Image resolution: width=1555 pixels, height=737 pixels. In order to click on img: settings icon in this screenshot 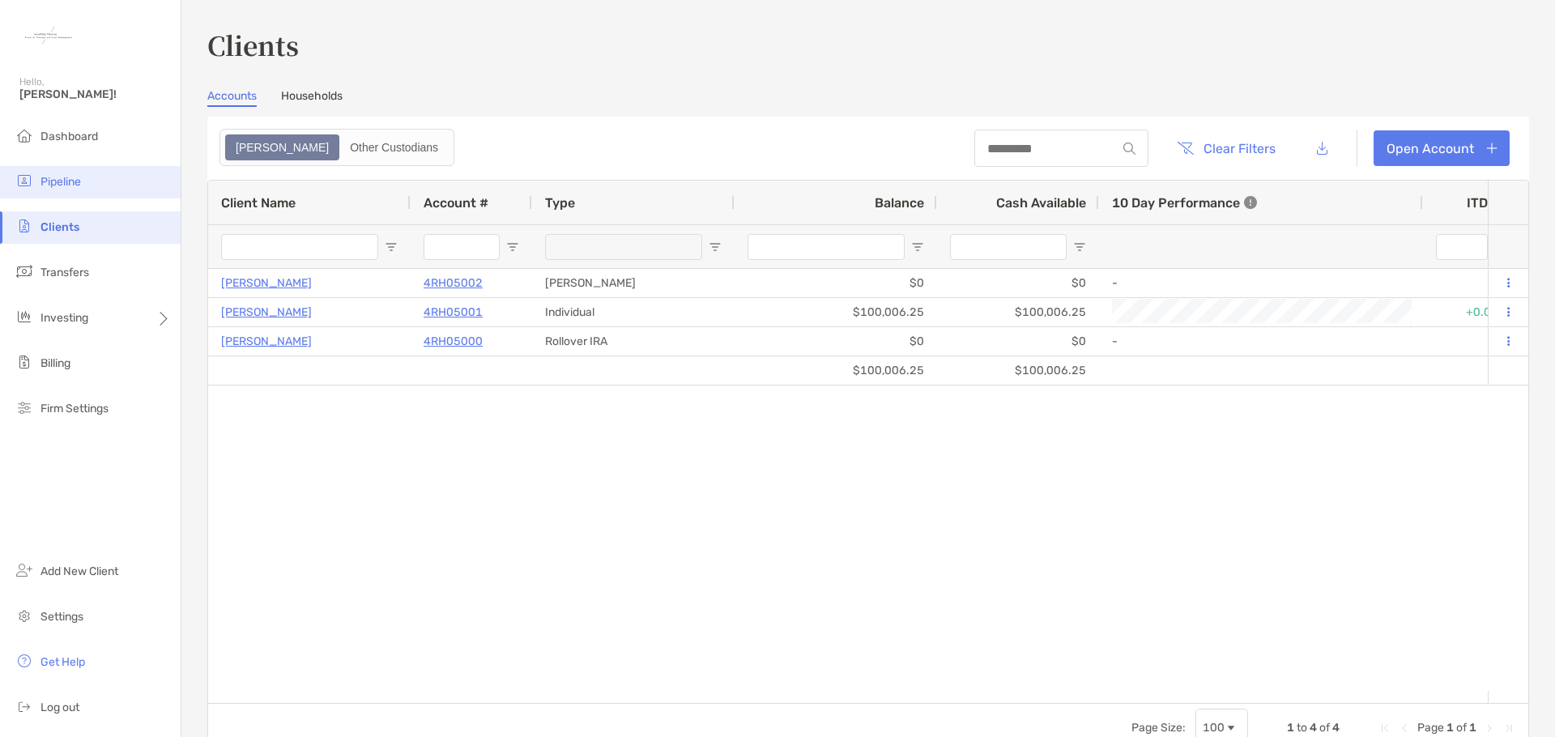, I will do `click(24, 615)`.